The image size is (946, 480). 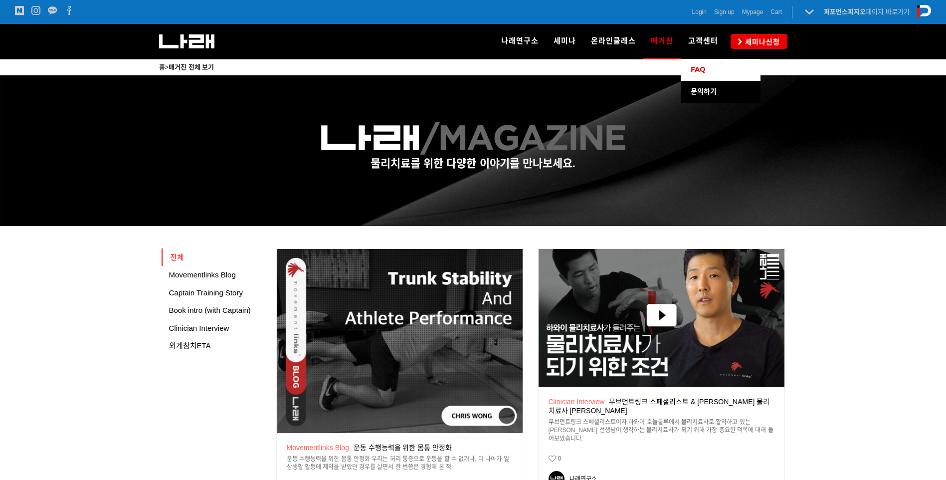 What do you see at coordinates (215, 293) in the screenshot?
I see `a: Captain Training Story` at bounding box center [215, 293].